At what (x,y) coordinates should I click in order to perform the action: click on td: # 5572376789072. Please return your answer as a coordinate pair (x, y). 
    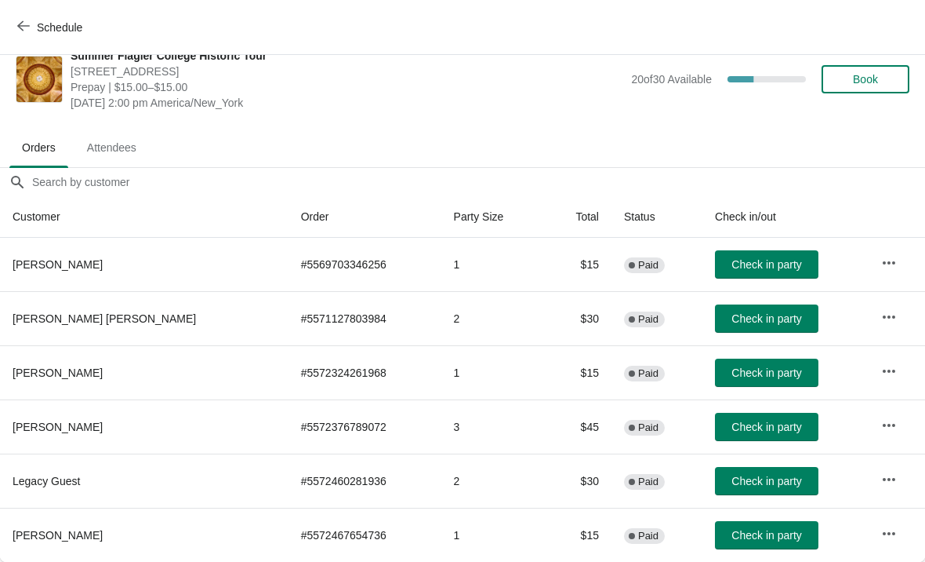
    Looking at the image, I should click on (365, 426).